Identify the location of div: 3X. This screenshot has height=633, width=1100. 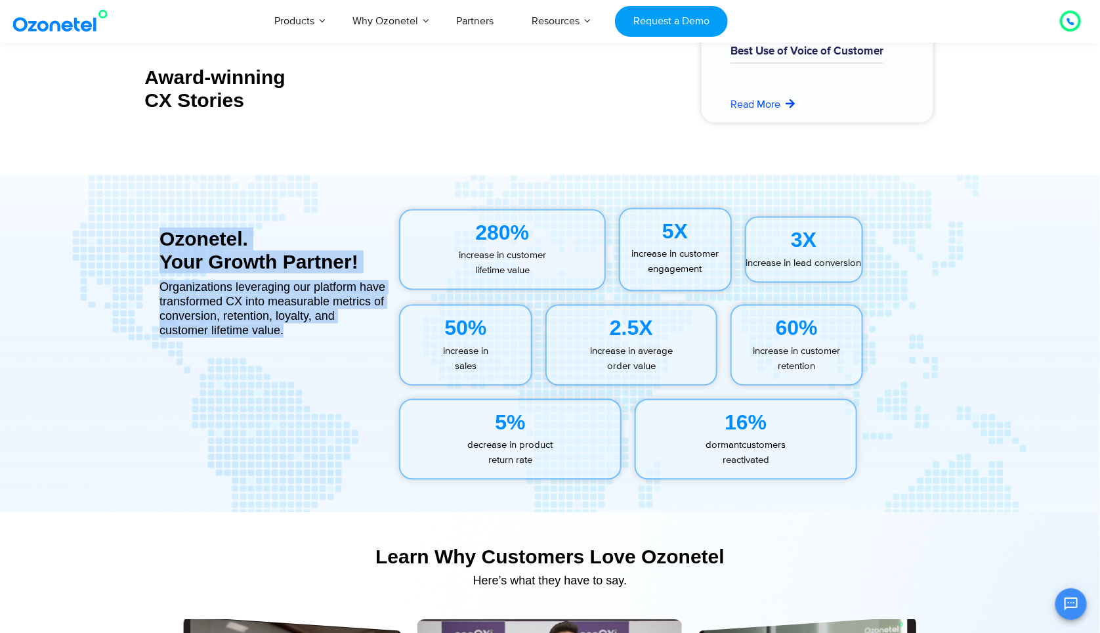
(804, 240).